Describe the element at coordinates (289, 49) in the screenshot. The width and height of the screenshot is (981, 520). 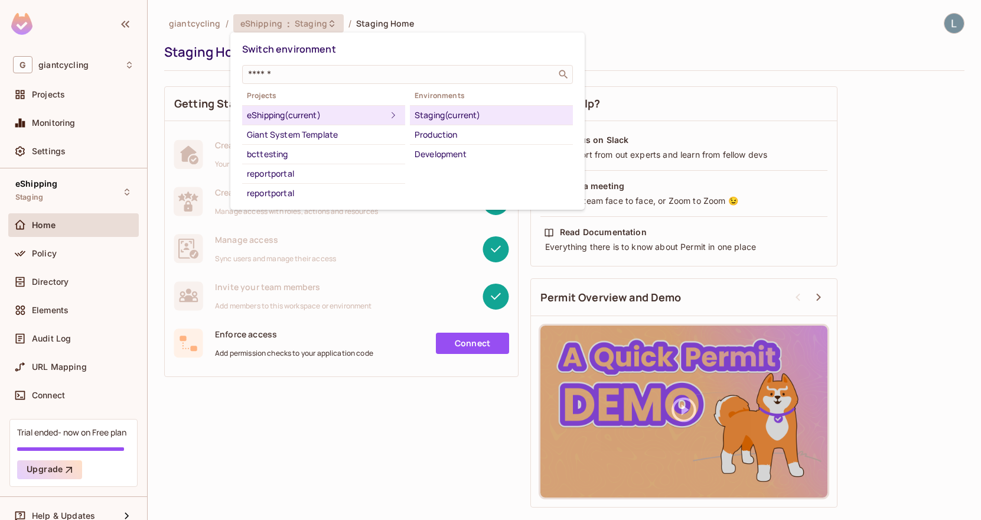
I see `span: Switch environment` at that location.